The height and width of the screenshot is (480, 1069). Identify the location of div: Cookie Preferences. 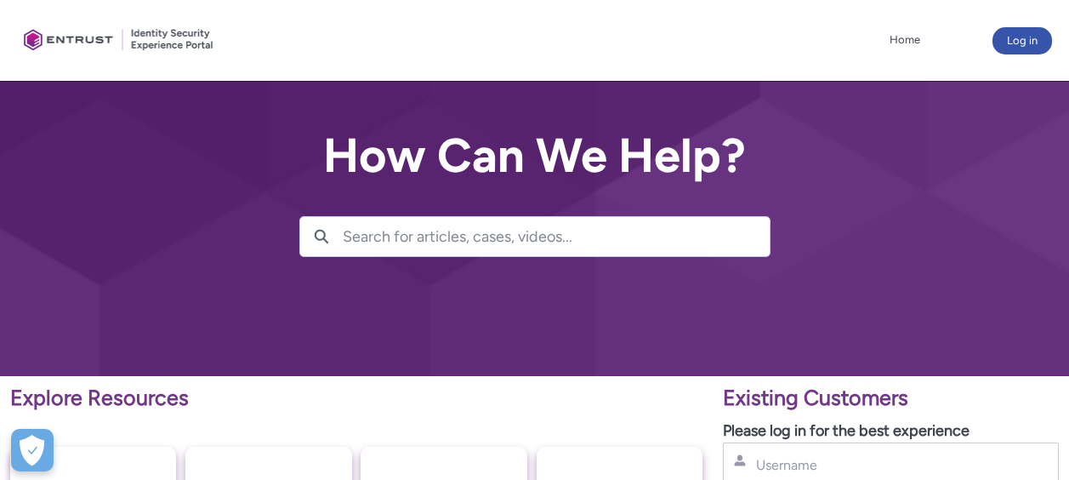
(32, 450).